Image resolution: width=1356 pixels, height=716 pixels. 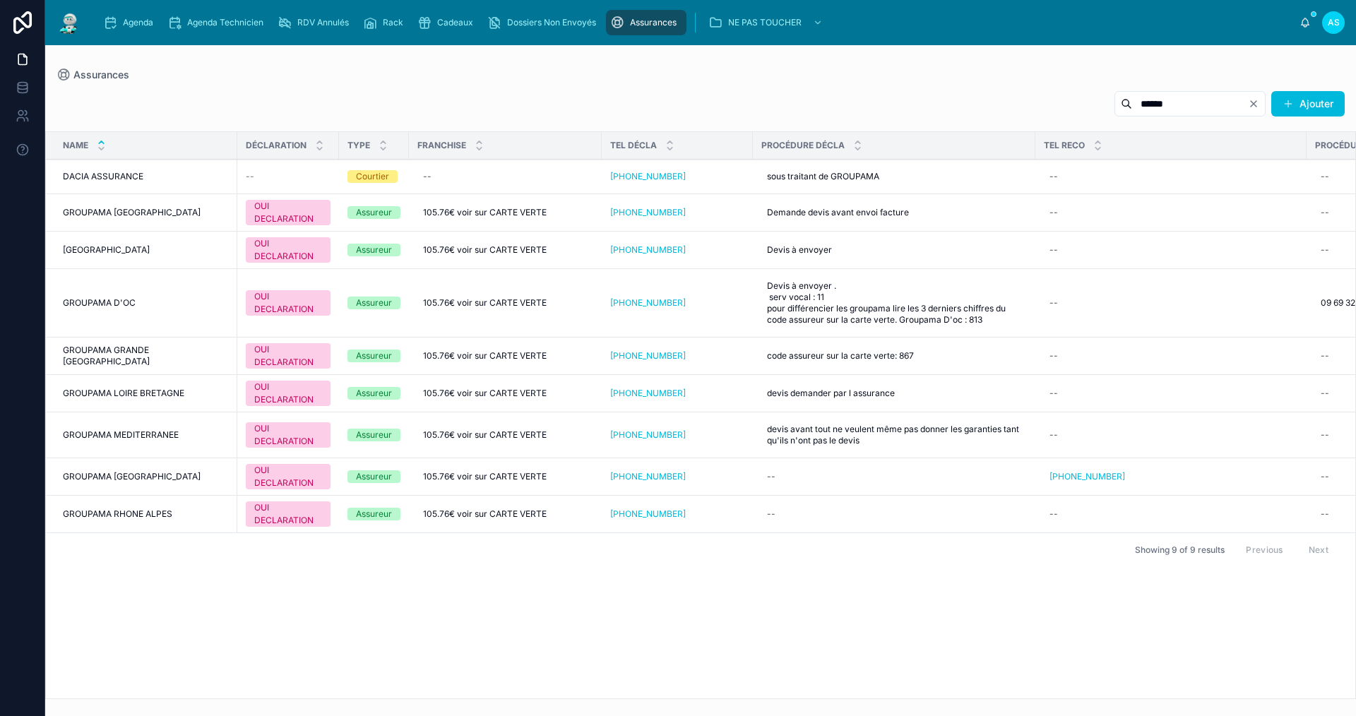 I want to click on a: devis avant tout ne veulent même pas donner les garanties tant qu'ils n'ont pas le devis, so click(x=894, y=435).